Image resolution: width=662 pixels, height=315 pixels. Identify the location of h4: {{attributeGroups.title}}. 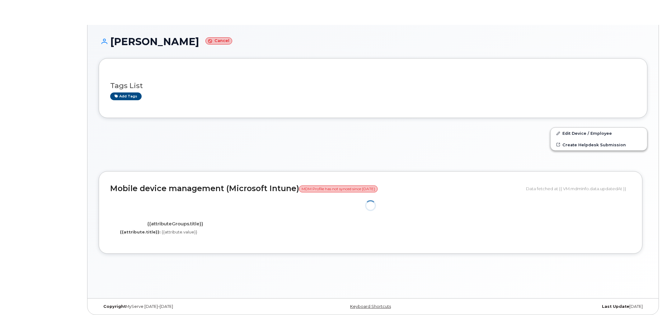
(175, 224).